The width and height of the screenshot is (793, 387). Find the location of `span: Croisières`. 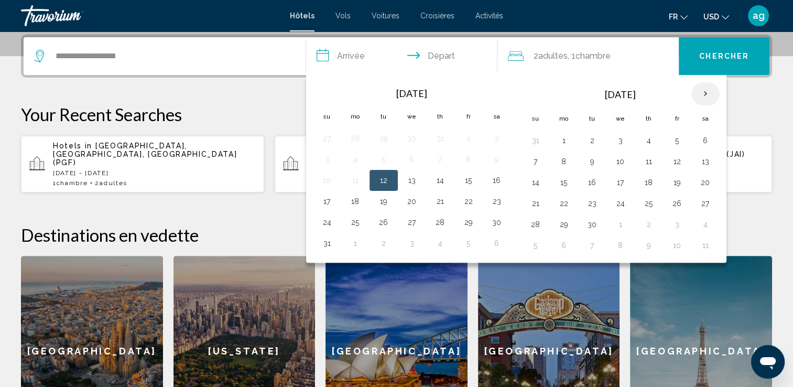

span: Croisières is located at coordinates (437, 16).